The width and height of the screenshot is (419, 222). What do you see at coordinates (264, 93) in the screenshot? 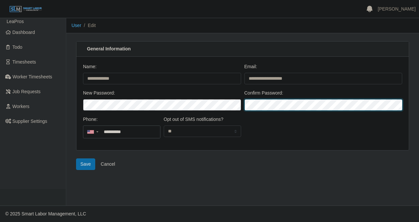
I see `label: Confirm Password:` at bounding box center [264, 93].